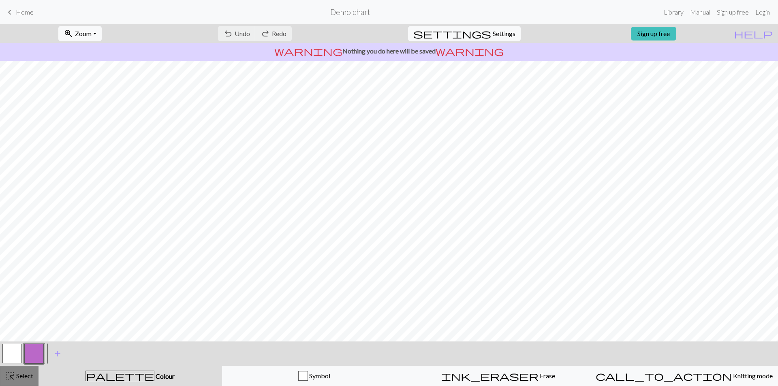  What do you see at coordinates (452, 34) in the screenshot?
I see `i: Settings` at bounding box center [452, 34].